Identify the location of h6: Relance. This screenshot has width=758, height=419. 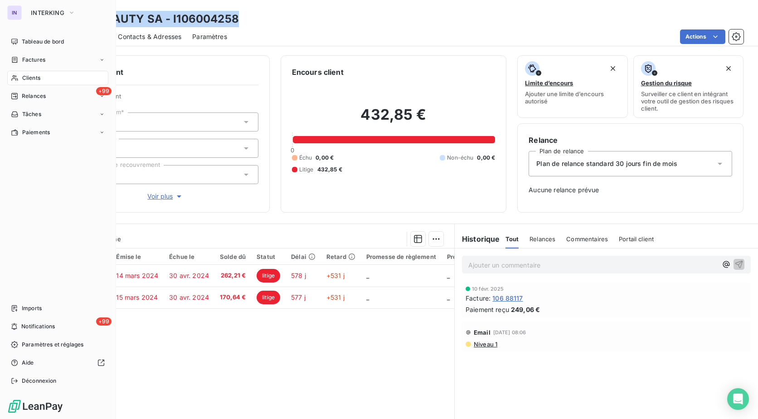
(630, 140).